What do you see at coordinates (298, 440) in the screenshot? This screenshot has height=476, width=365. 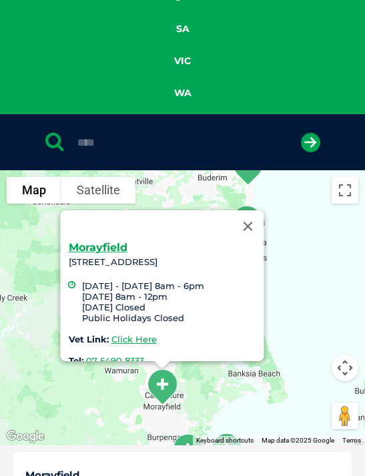 I see `span: Map data ©2025 Google` at bounding box center [298, 440].